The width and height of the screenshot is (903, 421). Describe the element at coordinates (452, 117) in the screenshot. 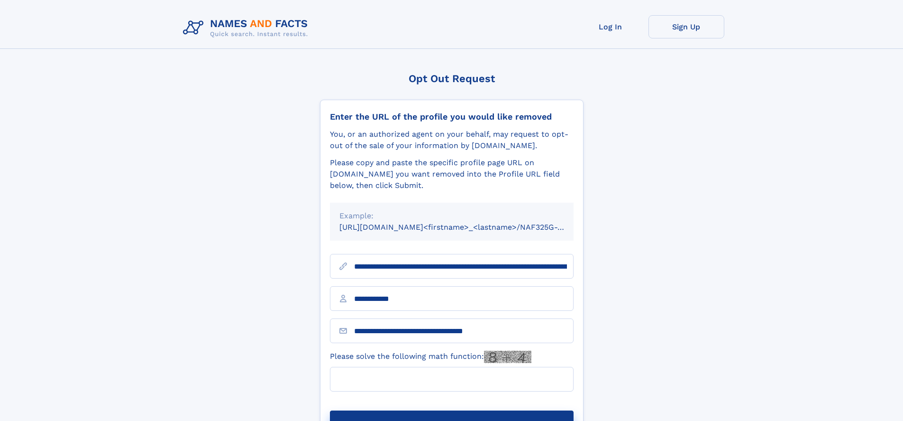

I see `div: Enter the URL of the profile you would like removed` at that location.